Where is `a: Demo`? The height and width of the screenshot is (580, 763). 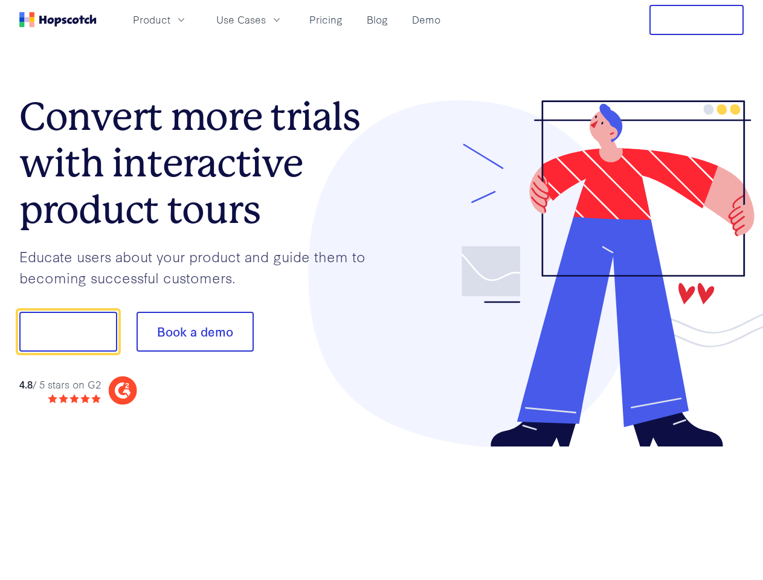
a: Demo is located at coordinates (426, 19).